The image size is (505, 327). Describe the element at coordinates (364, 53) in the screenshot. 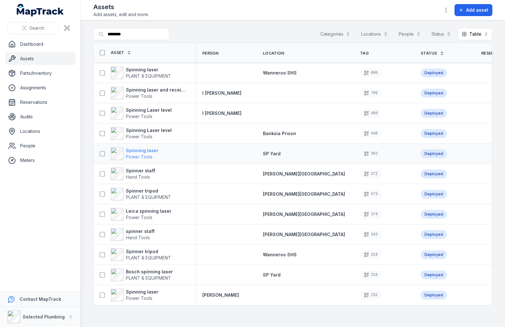

I see `span: Tag` at that location.